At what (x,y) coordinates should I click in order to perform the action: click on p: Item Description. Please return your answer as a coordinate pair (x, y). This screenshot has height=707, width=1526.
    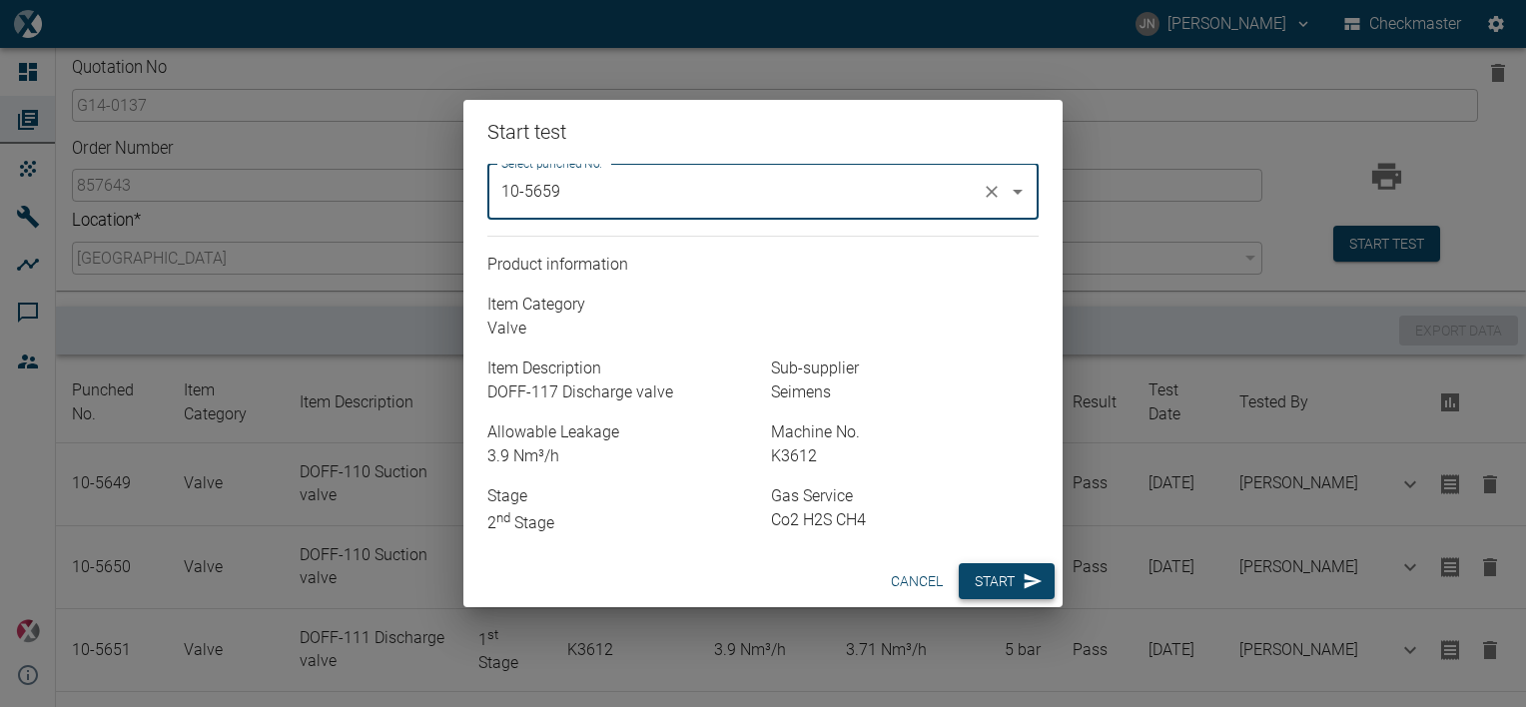
    Looking at the image, I should click on (621, 369).